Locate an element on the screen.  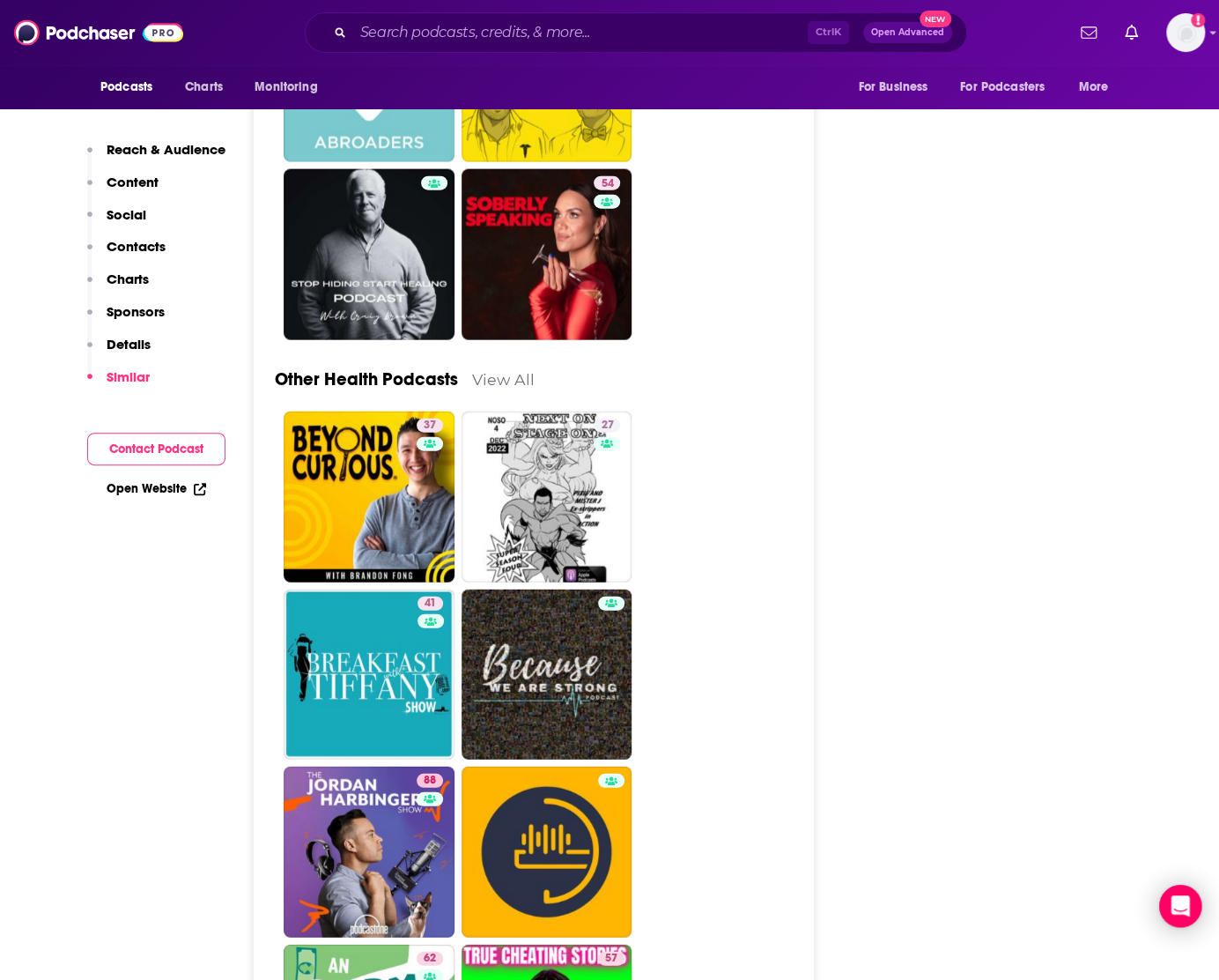
button: Open AdvancedNew is located at coordinates (907, 33).